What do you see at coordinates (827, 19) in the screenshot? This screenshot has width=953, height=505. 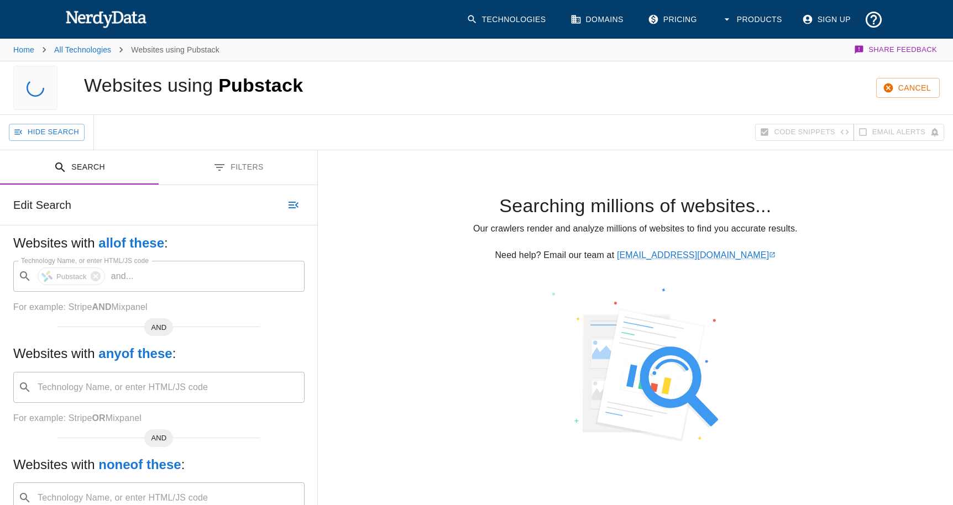 I see `a: Sign Up` at bounding box center [827, 19].